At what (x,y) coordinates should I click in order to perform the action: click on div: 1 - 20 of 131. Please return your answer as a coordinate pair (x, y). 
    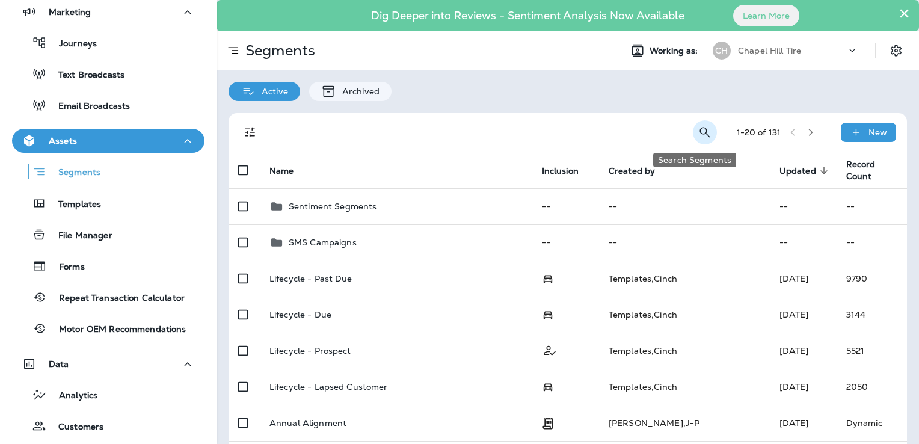
    Looking at the image, I should click on (759, 132).